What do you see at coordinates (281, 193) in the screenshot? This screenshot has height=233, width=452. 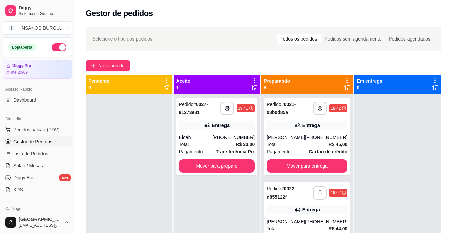 I see `strong: # 0022-d855122f` at bounding box center [281, 193].